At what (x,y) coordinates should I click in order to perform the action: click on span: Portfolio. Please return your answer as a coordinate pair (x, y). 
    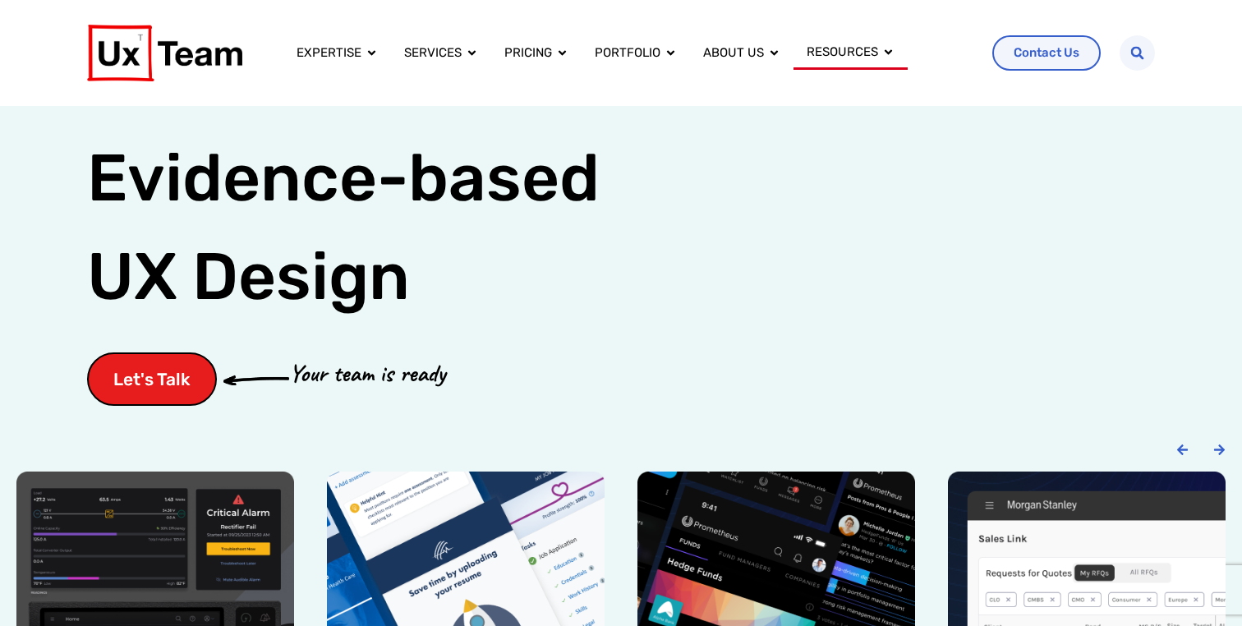
    Looking at the image, I should click on (627, 53).